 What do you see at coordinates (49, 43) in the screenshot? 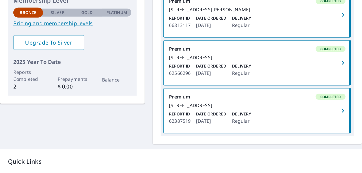
I see `span: Upgrade To Silver` at bounding box center [49, 43].